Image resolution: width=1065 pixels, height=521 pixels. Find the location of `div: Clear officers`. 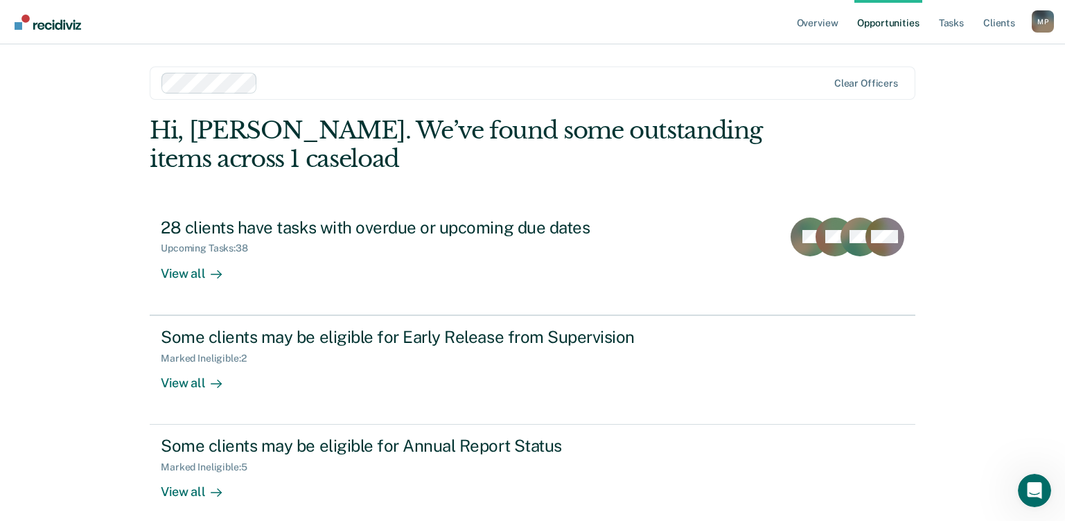

div: Clear officers is located at coordinates (866, 83).